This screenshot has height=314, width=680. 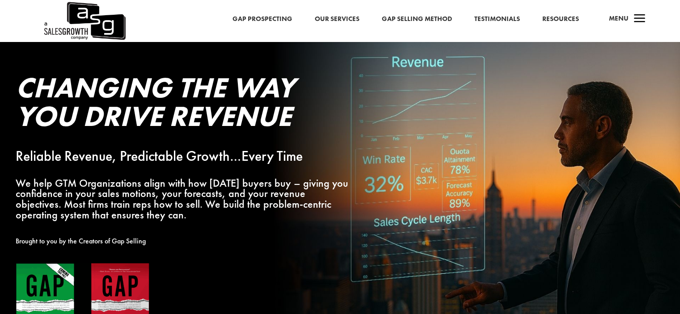 What do you see at coordinates (263, 19) in the screenshot?
I see `a: Gap Prospecting` at bounding box center [263, 19].